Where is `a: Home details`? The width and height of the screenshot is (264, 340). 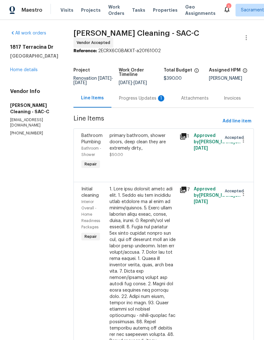
a: Home details is located at coordinates (24, 70).